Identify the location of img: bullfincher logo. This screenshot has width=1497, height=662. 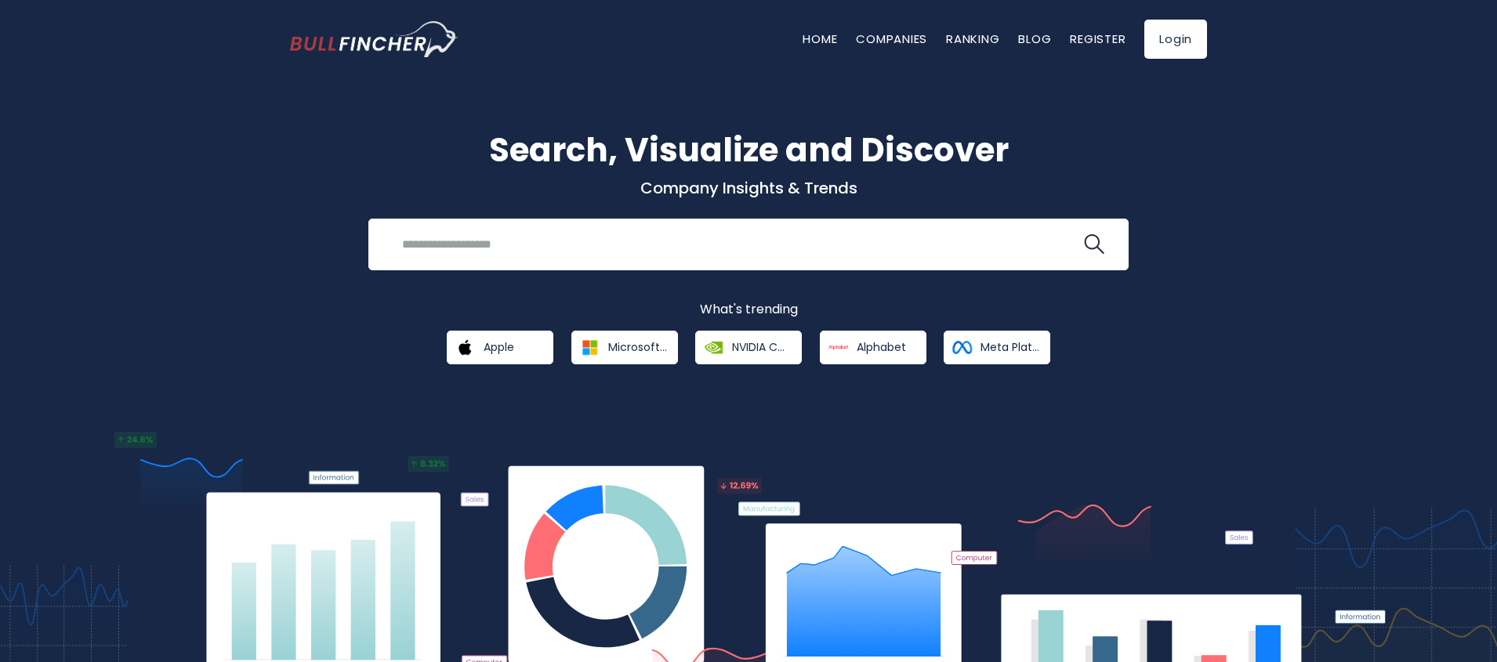
(374, 39).